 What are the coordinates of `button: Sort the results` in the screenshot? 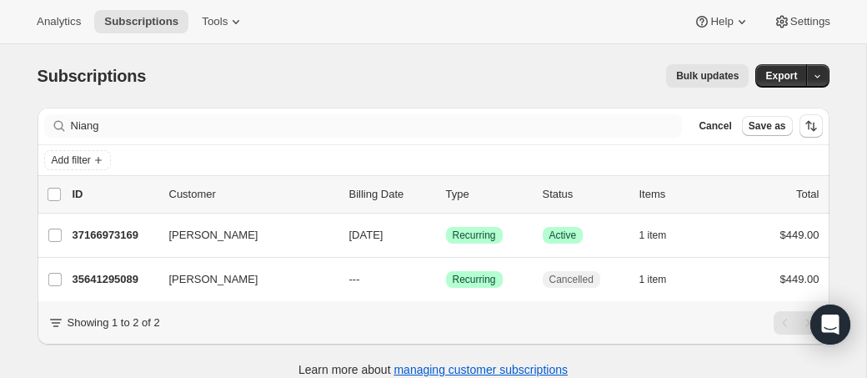 It's located at (811, 126).